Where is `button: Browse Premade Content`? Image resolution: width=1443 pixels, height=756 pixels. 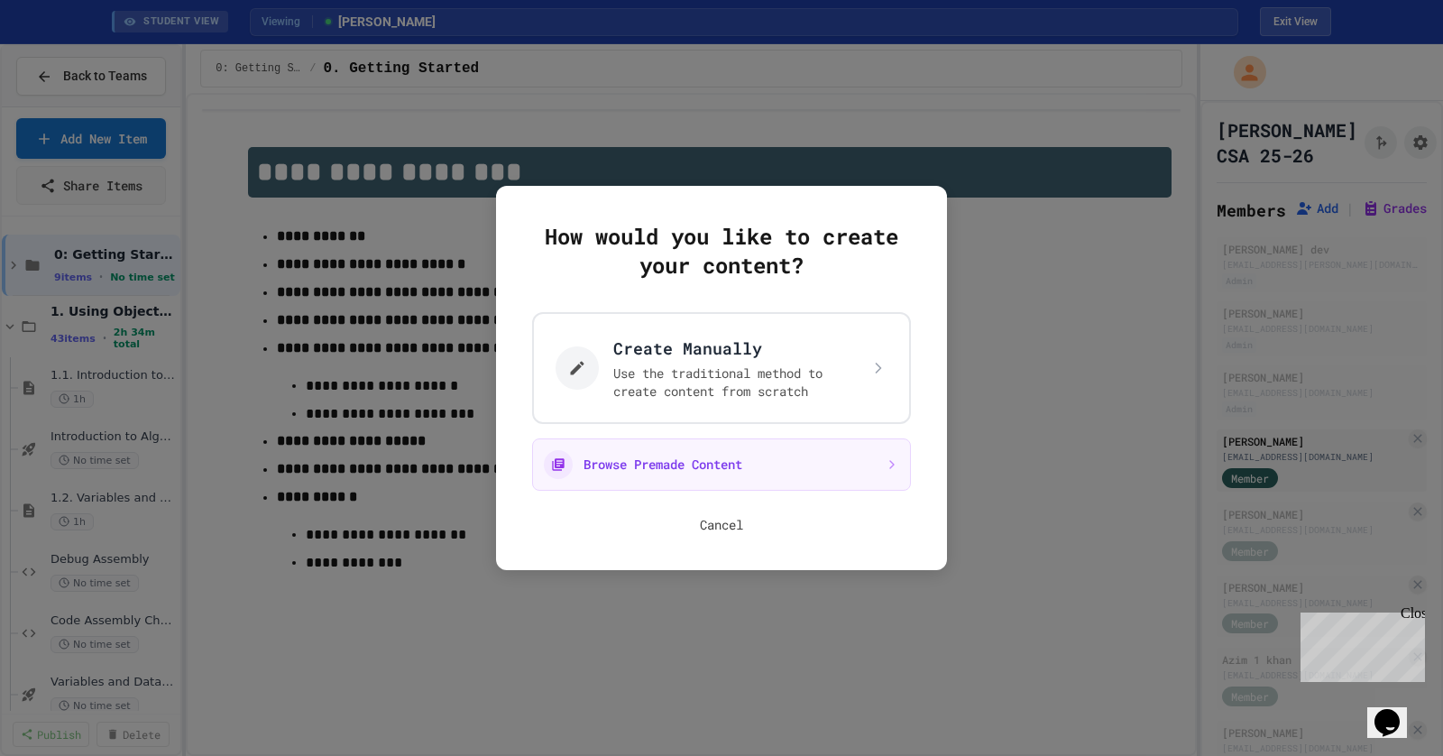 button: Browse Premade Content is located at coordinates (722, 464).